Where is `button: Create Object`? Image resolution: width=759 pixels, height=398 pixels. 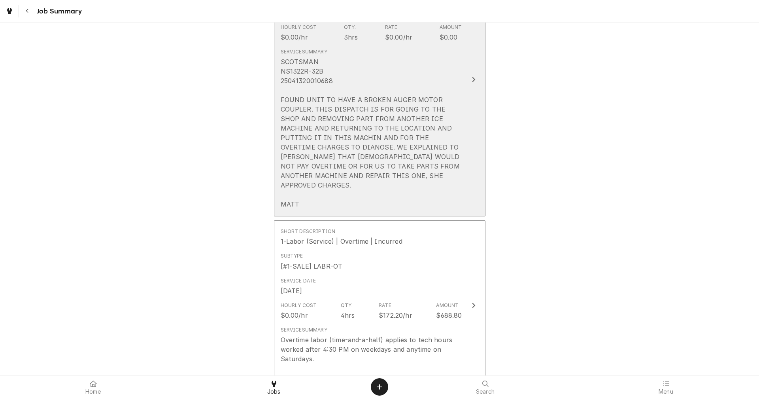 button: Create Object is located at coordinates (380, 387).